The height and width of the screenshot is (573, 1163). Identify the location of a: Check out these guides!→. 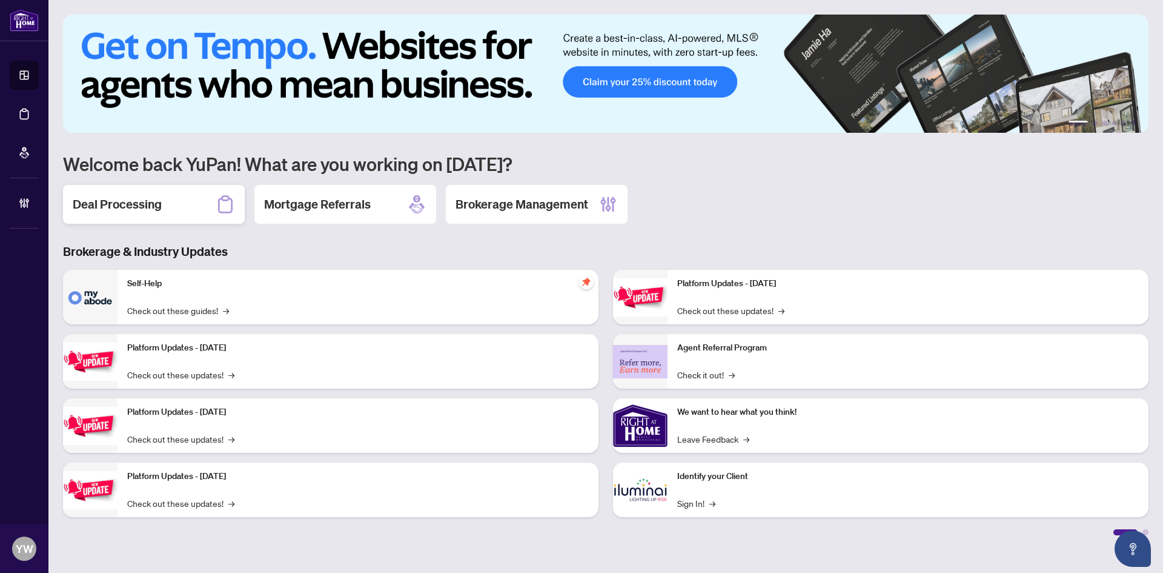
(178, 310).